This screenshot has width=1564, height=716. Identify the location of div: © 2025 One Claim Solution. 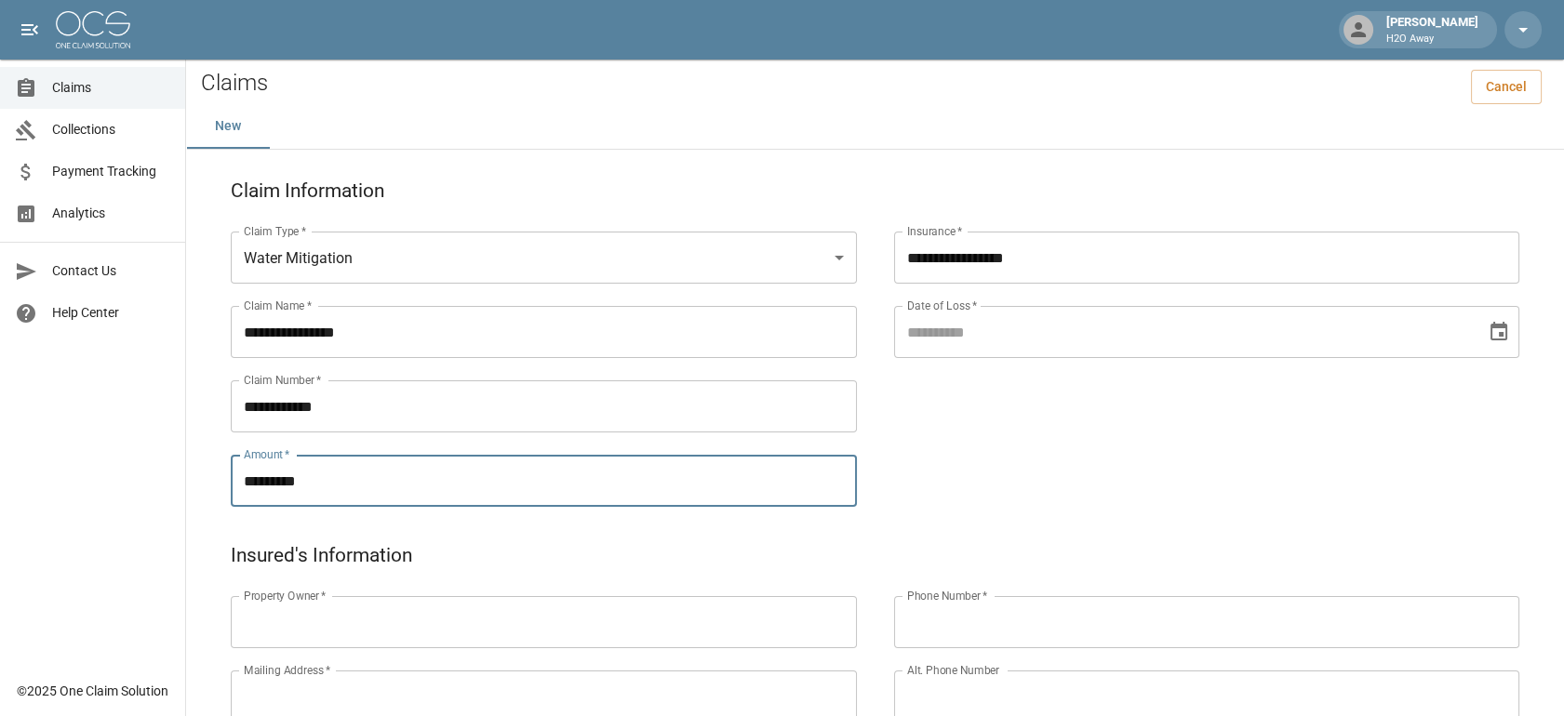
(92, 691).